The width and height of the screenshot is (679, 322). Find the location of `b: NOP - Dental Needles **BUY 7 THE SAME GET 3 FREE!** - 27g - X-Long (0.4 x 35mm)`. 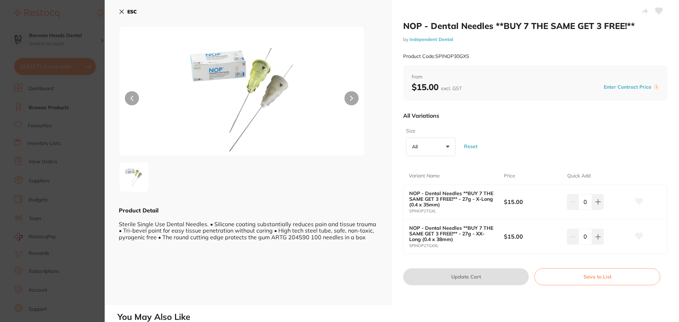

b: NOP - Dental Needles **BUY 7 THE SAME GET 3 FREE!** - 27g - X-Long (0.4 x 35mm) is located at coordinates (452, 199).